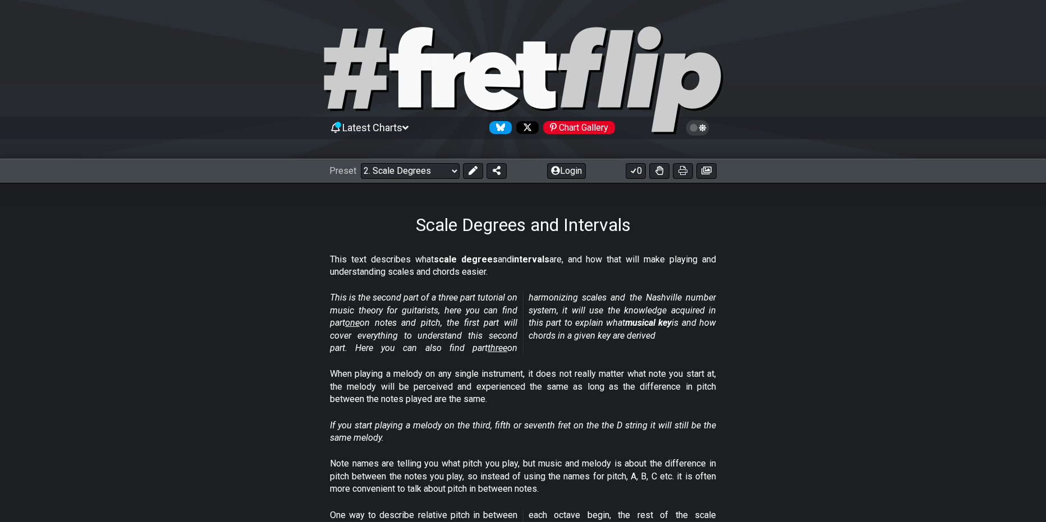 This screenshot has width=1046, height=522. What do you see at coordinates (523, 323) in the screenshot?
I see `em: This is the second part of a three part tutorial on music theory for guitarists, here you can fin...` at bounding box center [523, 323].